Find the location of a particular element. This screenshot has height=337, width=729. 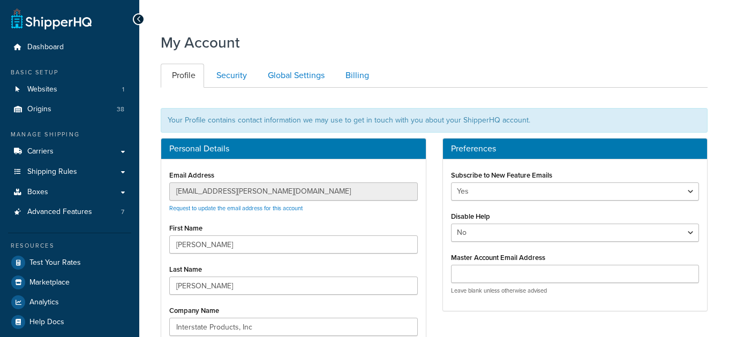

label: Subscribe to New Feature Emails is located at coordinates (501, 175).